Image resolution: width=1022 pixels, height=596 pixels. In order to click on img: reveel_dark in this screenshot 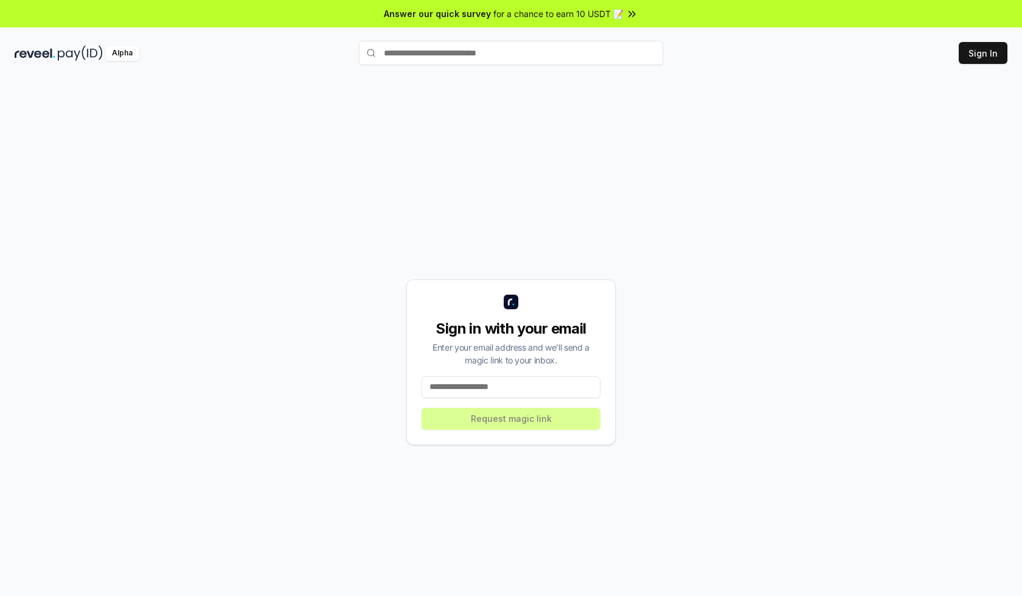, I will do `click(35, 53)`.